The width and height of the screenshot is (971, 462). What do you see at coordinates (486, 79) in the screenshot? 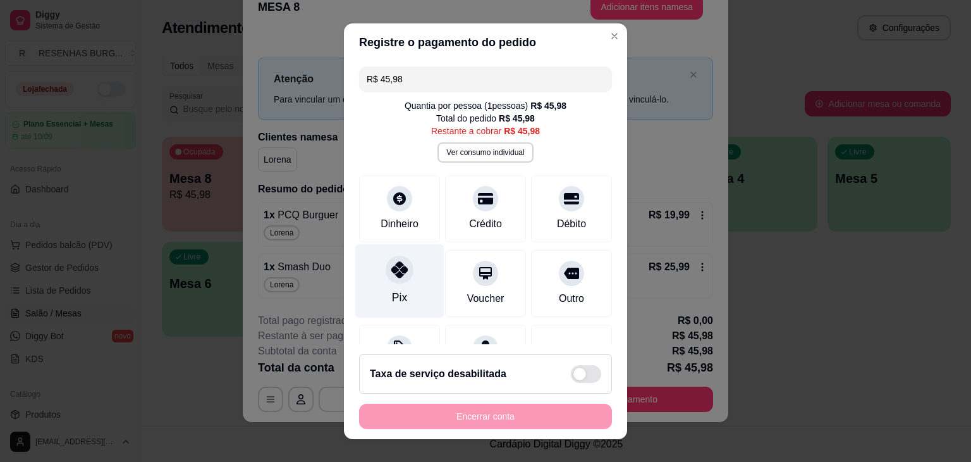
I see `input: Ex.: hambúrguer de cordeiro` at bounding box center [486, 79].